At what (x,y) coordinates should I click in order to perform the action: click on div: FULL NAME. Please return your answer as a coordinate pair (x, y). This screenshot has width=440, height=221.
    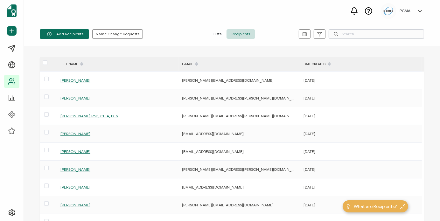
    Looking at the image, I should click on (118, 64).